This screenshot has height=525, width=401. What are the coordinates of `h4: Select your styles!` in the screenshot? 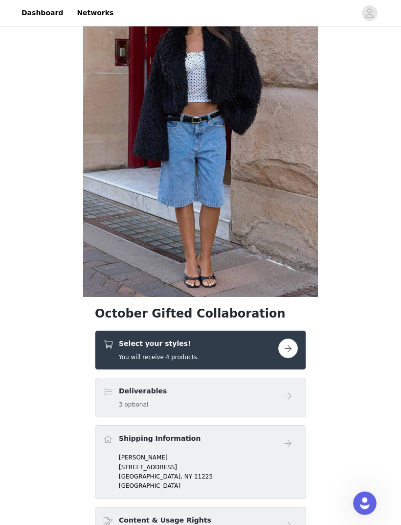 It's located at (158, 344).